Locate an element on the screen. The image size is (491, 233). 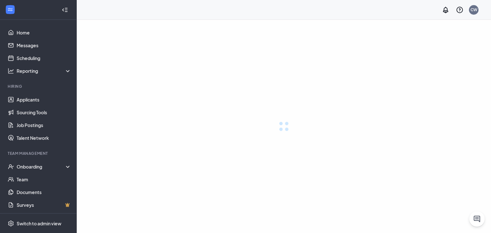
a: Documents is located at coordinates (44, 192).